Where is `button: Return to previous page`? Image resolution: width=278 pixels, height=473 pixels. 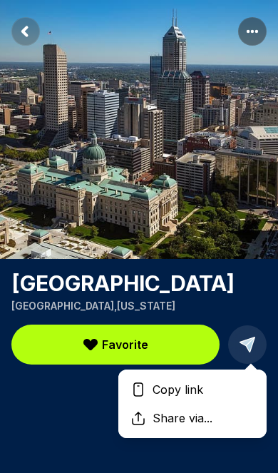
button: Return to previous page is located at coordinates (26, 31).